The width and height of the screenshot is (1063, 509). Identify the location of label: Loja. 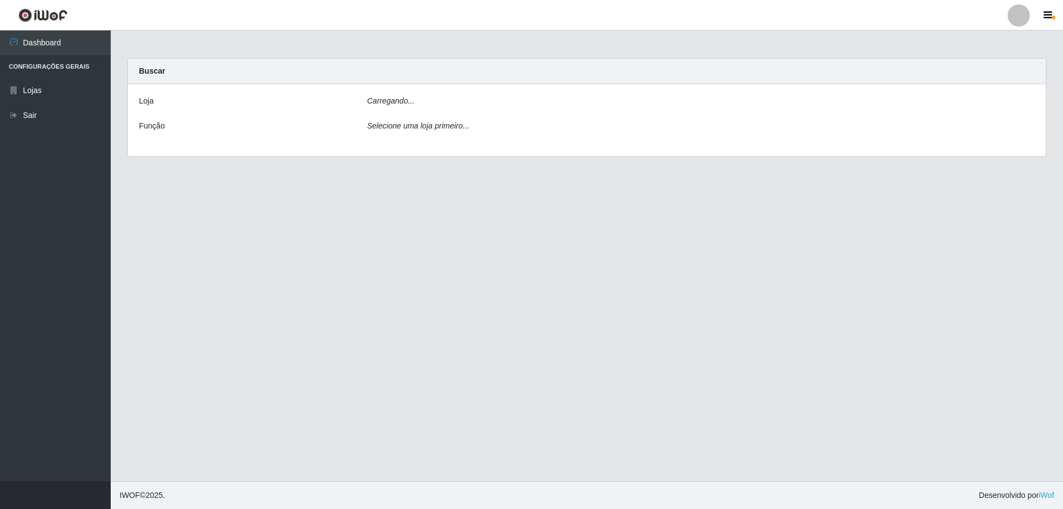
(146, 101).